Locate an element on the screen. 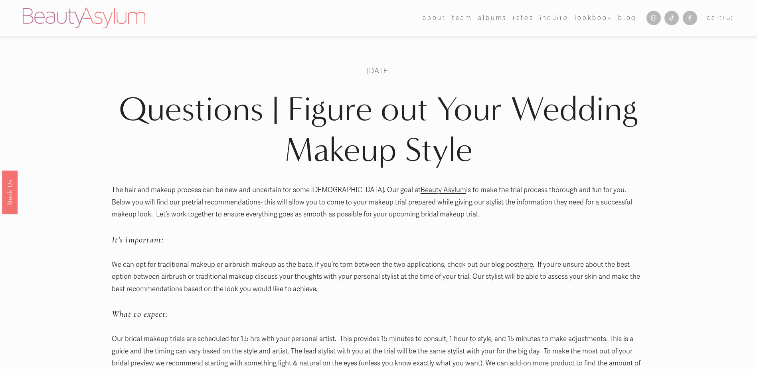  a: Rates is located at coordinates (523, 18).